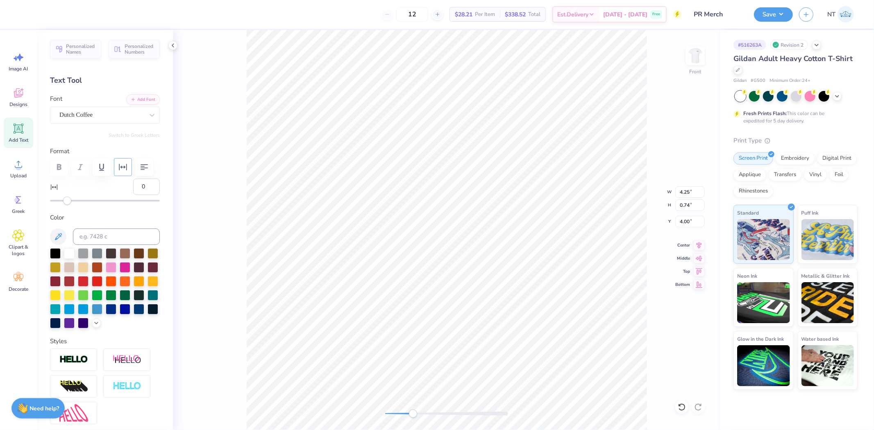  Describe the element at coordinates (74, 413) in the screenshot. I see `img: Free Distort` at that location.